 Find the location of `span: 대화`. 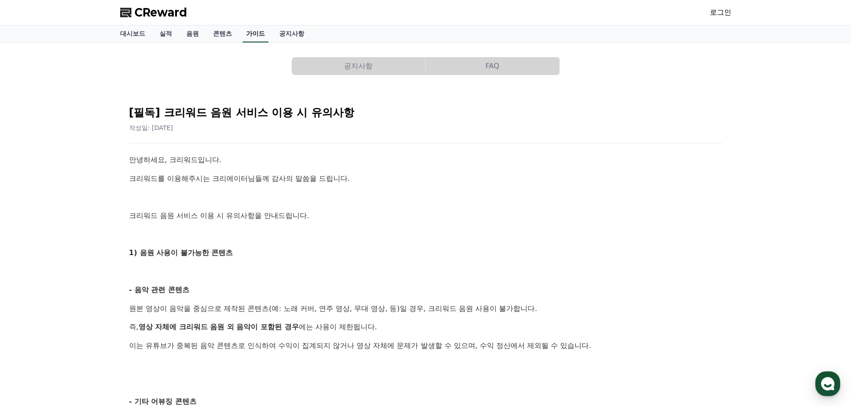

span: 대화 is located at coordinates (87, 301).